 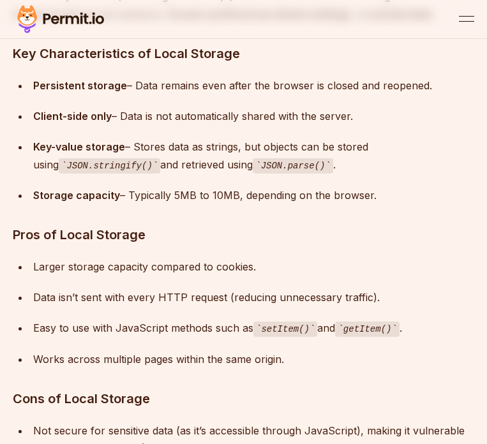 What do you see at coordinates (253, 359) in the screenshot?
I see `div: Works across multiple pages within the same origin.` at bounding box center [253, 359].